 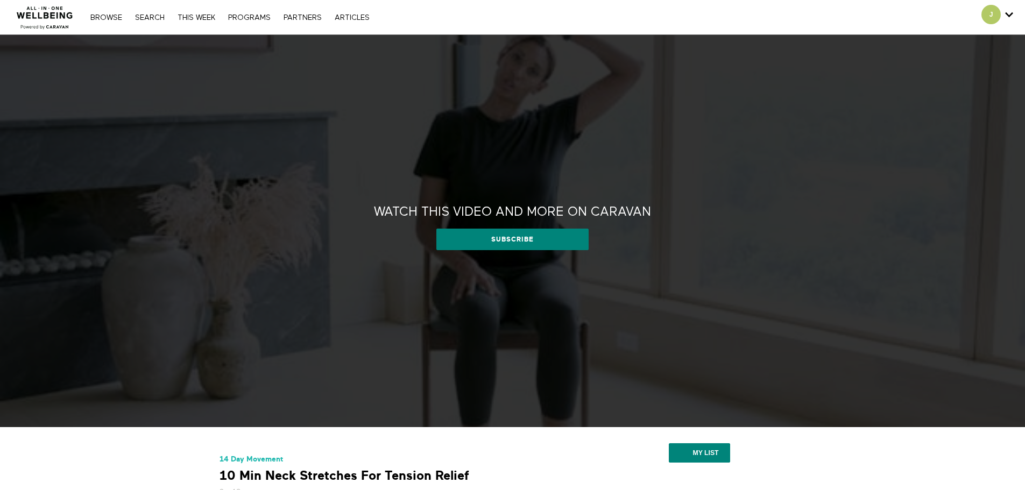 What do you see at coordinates (352, 18) in the screenshot?
I see `a: ARTICLES` at bounding box center [352, 18].